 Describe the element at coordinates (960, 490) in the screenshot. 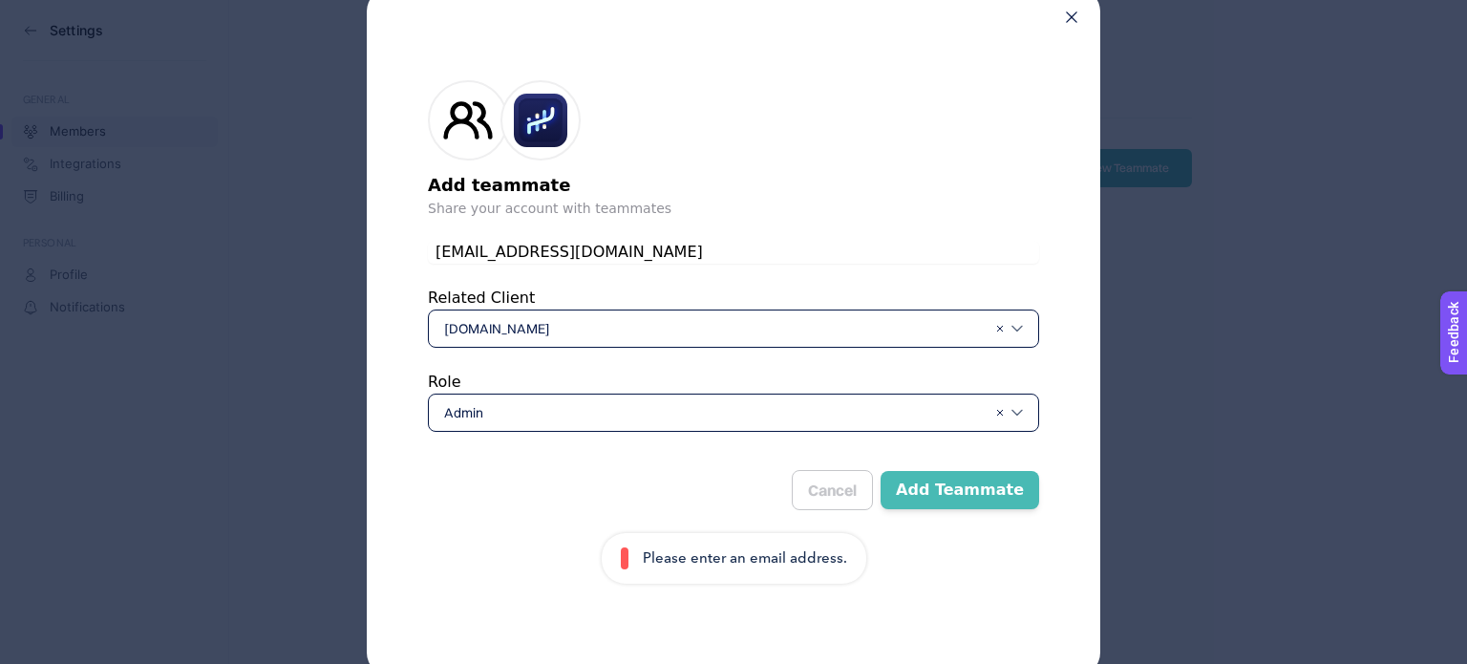

I see `button: Add Teammate` at that location.